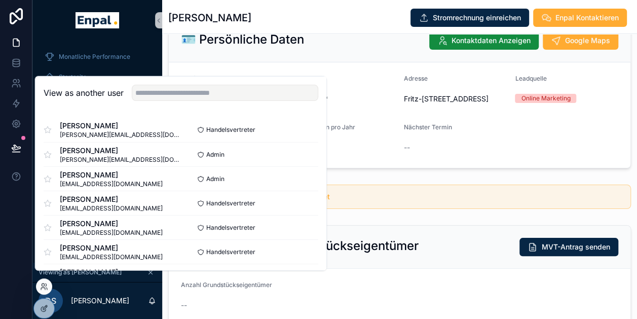  I want to click on h2: 🪪 Persönliche Daten, so click(242, 40).